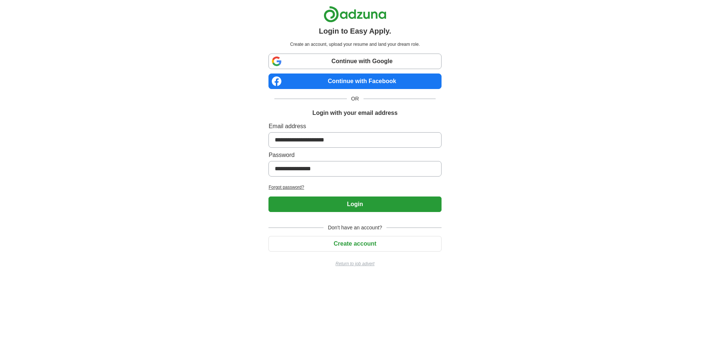 The width and height of the screenshot is (710, 352). What do you see at coordinates (354, 244) in the screenshot?
I see `a: Create account` at bounding box center [354, 244].